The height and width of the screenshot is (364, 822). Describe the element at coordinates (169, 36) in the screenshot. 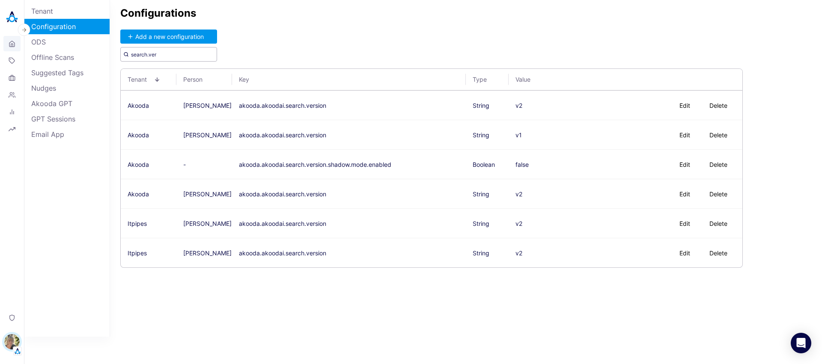

I see `button: Add a new configuration` at that location.